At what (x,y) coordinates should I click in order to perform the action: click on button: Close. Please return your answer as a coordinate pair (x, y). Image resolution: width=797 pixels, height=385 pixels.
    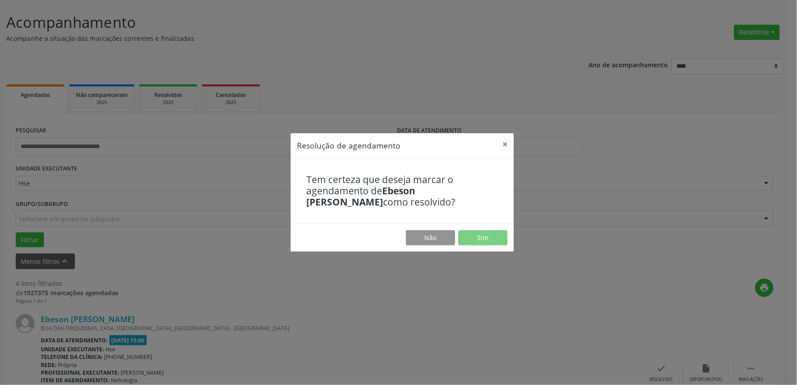
    Looking at the image, I should click on (505, 144).